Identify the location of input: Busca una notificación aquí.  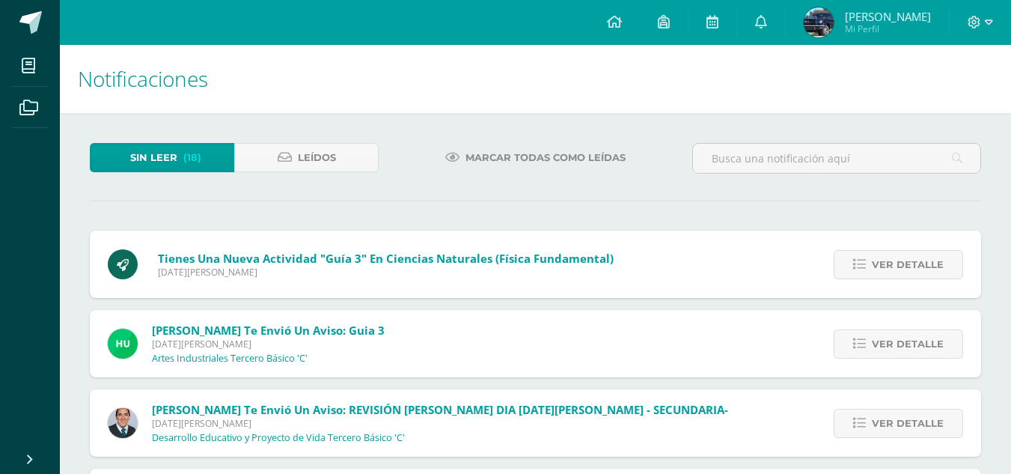
(837, 158).